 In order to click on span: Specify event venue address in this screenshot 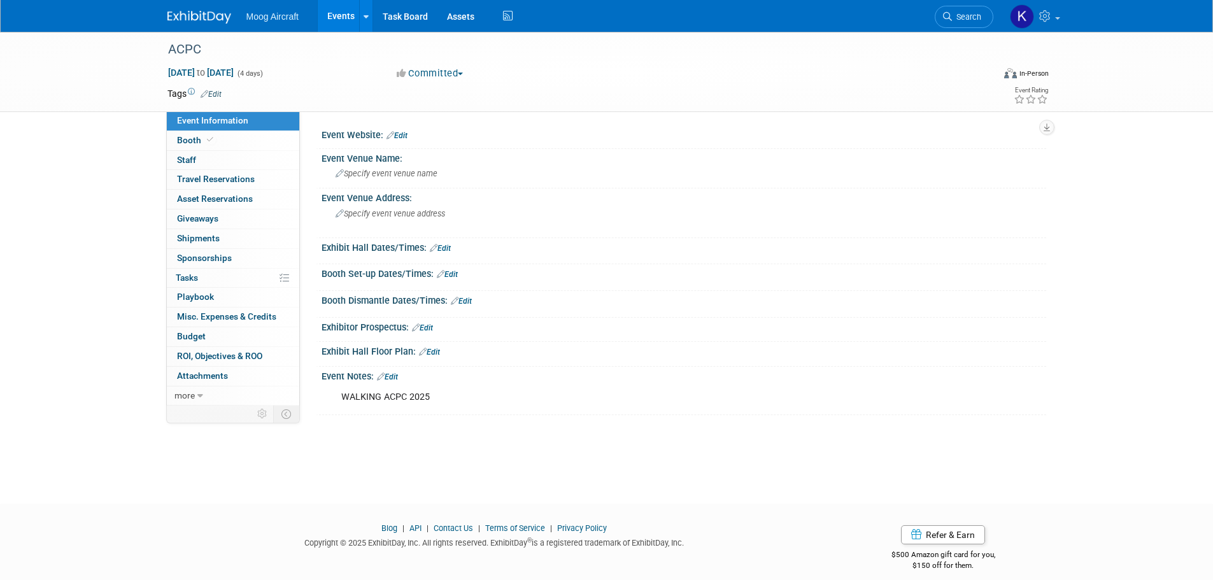, I will do `click(390, 213)`.